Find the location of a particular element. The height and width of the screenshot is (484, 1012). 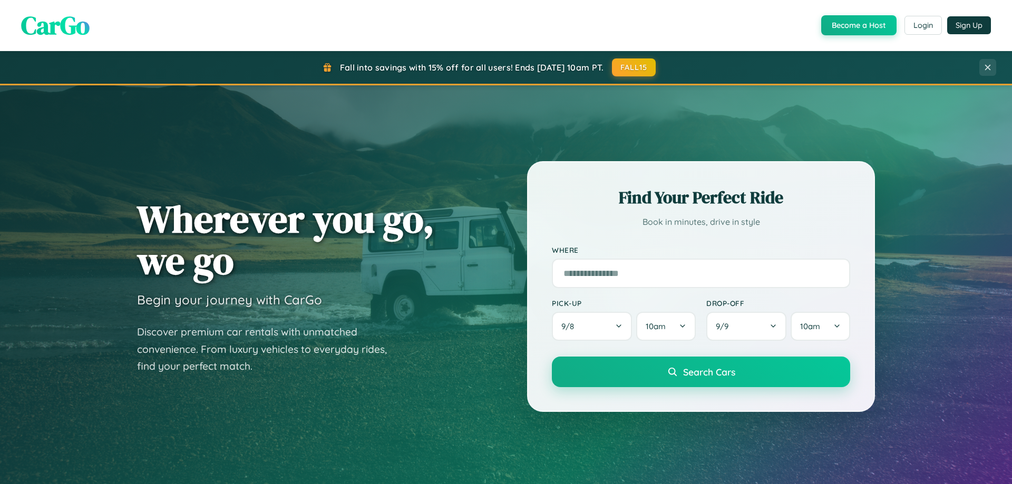

span: 9 / 8 is located at coordinates (570, 326).